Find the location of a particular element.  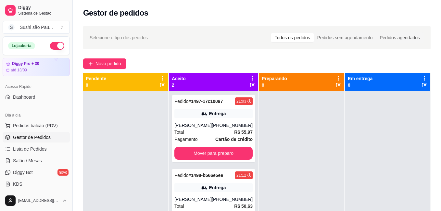

p: Aceito is located at coordinates (179, 79).